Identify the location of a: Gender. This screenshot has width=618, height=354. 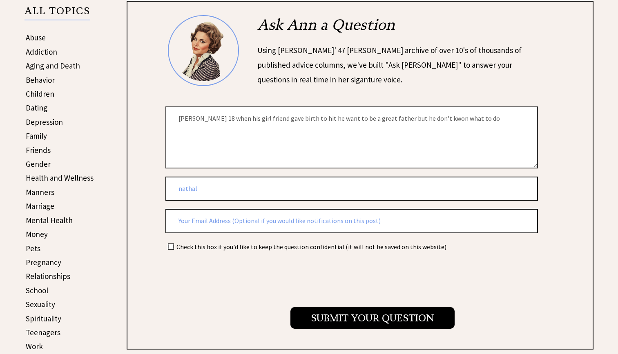
(38, 164).